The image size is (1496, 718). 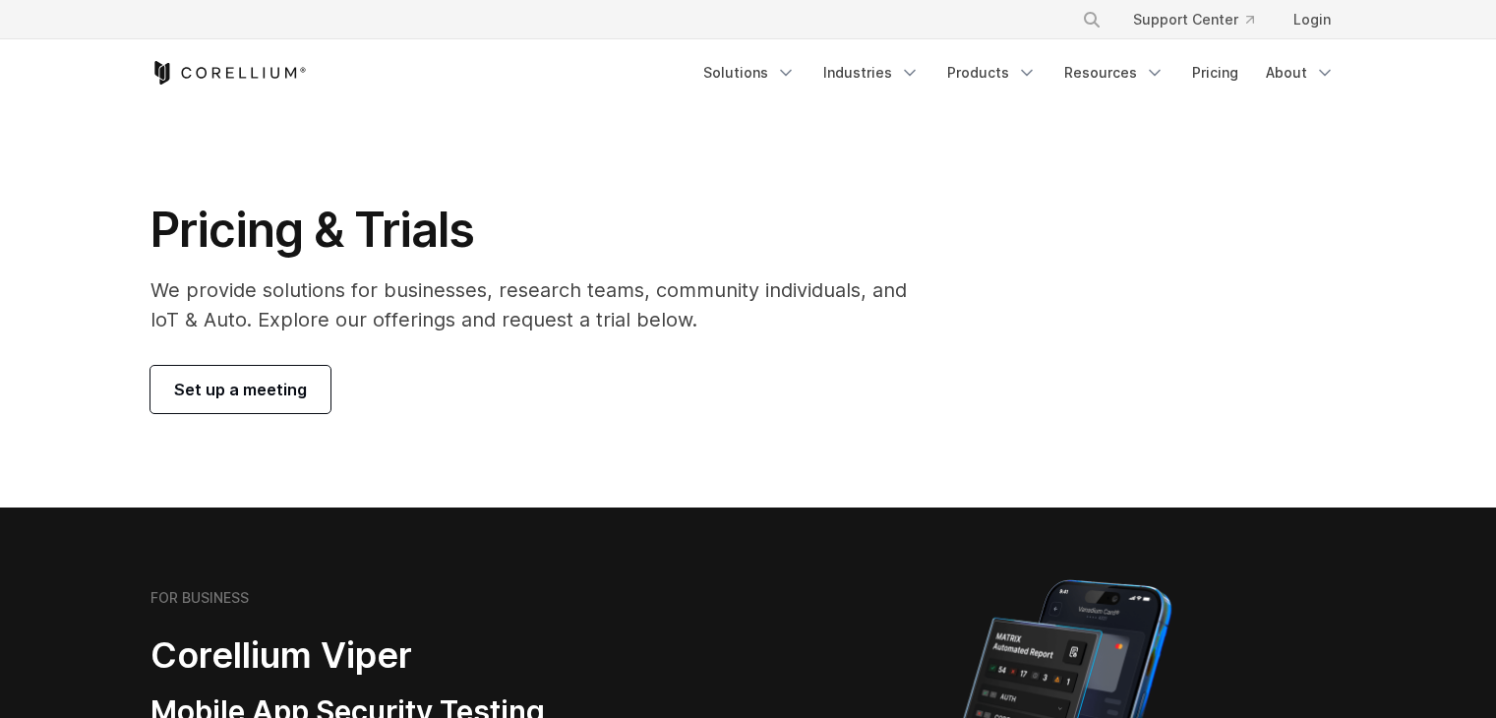 What do you see at coordinates (402, 655) in the screenshot?
I see `h2: Corellium Viper` at bounding box center [402, 655].